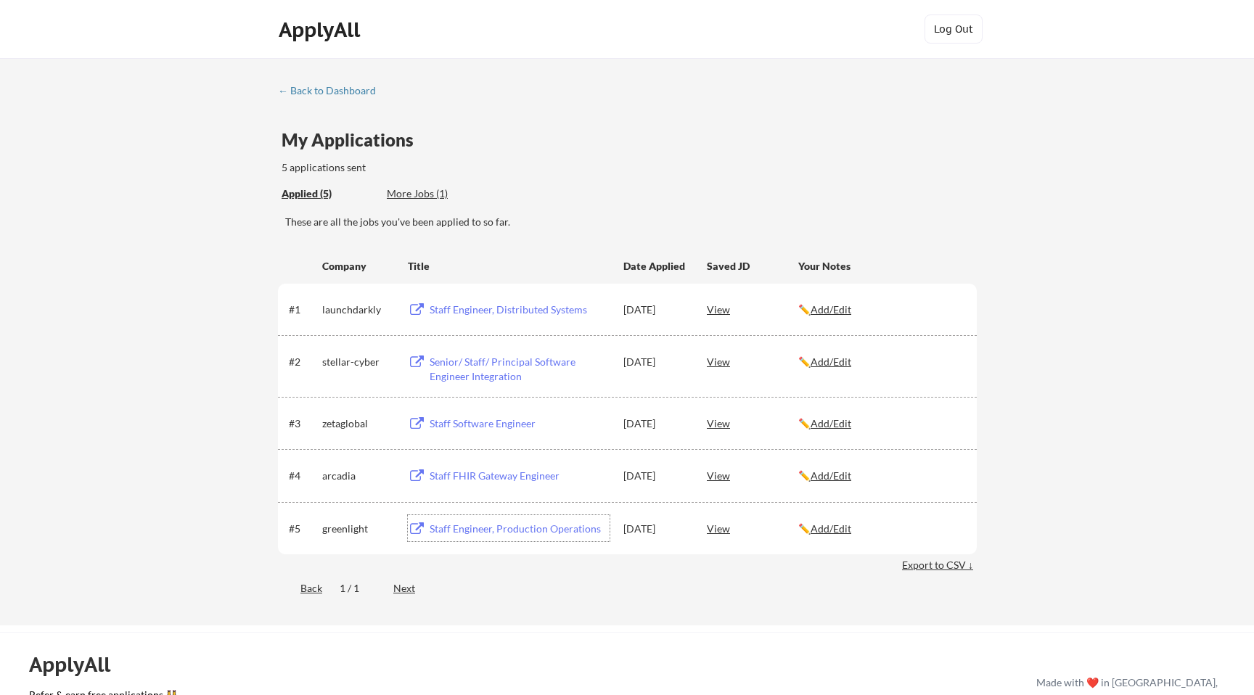 Image resolution: width=1254 pixels, height=695 pixels. I want to click on div: zetaglobal, so click(358, 424).